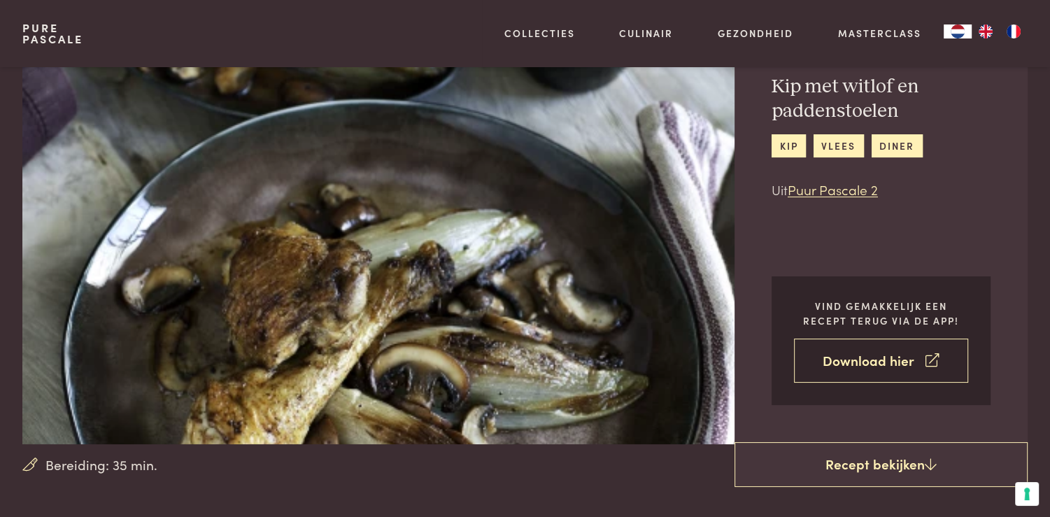 The height and width of the screenshot is (517, 1050). I want to click on button: Uw voorkeuren voor toestemming voor trackingtechnologieën, so click(1027, 494).